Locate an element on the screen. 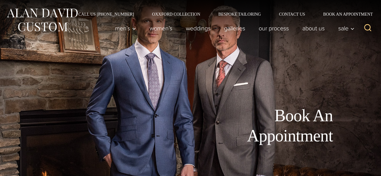 The height and width of the screenshot is (176, 381). h1: Book An Appointment is located at coordinates (265, 126).